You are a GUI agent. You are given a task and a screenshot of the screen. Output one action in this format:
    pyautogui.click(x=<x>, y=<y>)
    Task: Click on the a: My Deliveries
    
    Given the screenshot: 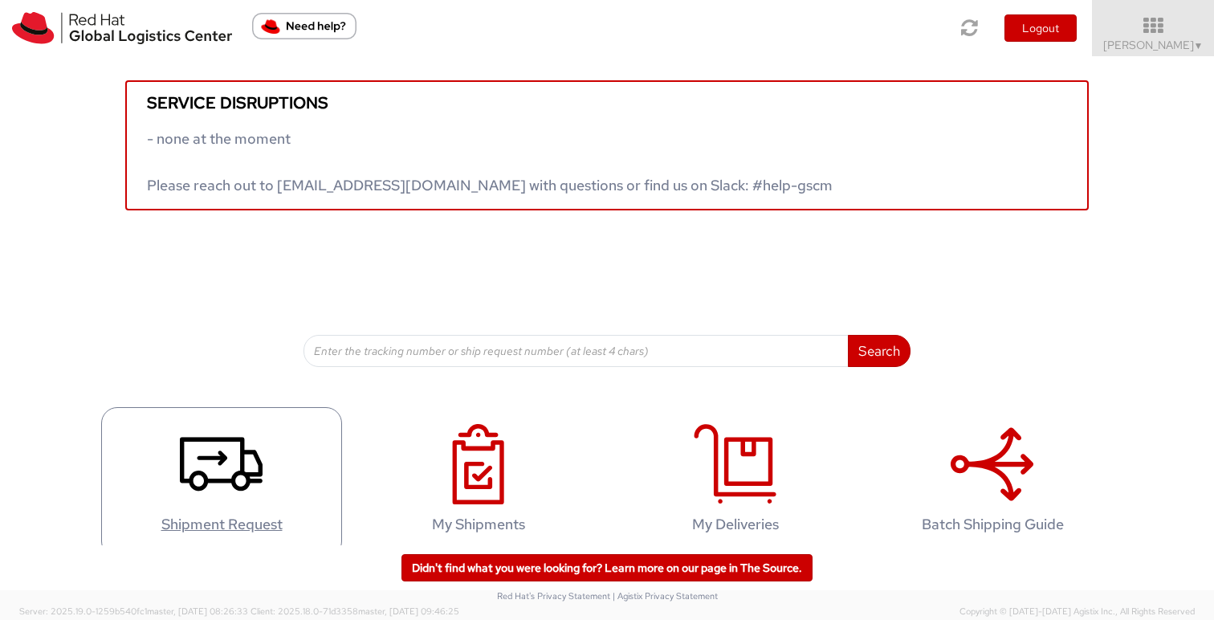 What is the action you would take?
    pyautogui.click(x=736, y=482)
    